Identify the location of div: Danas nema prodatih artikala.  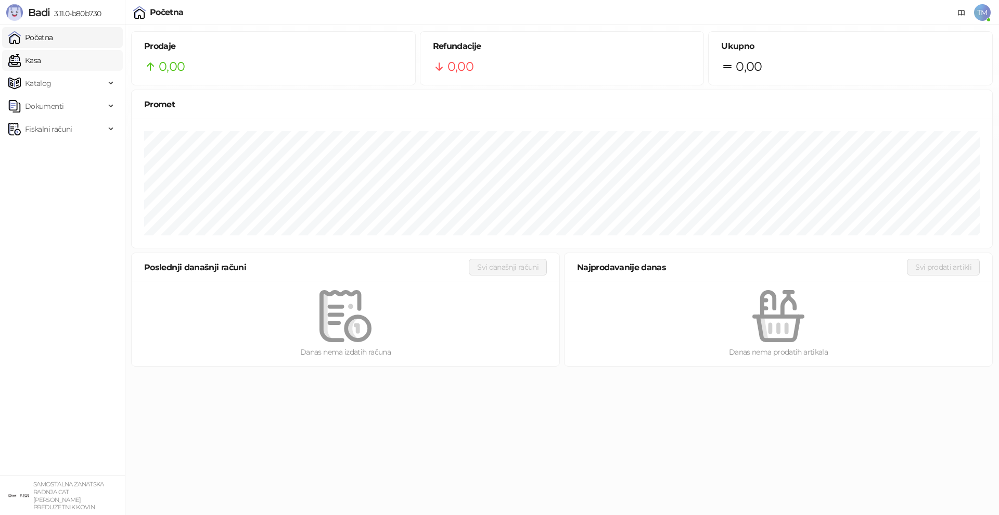
(779, 352).